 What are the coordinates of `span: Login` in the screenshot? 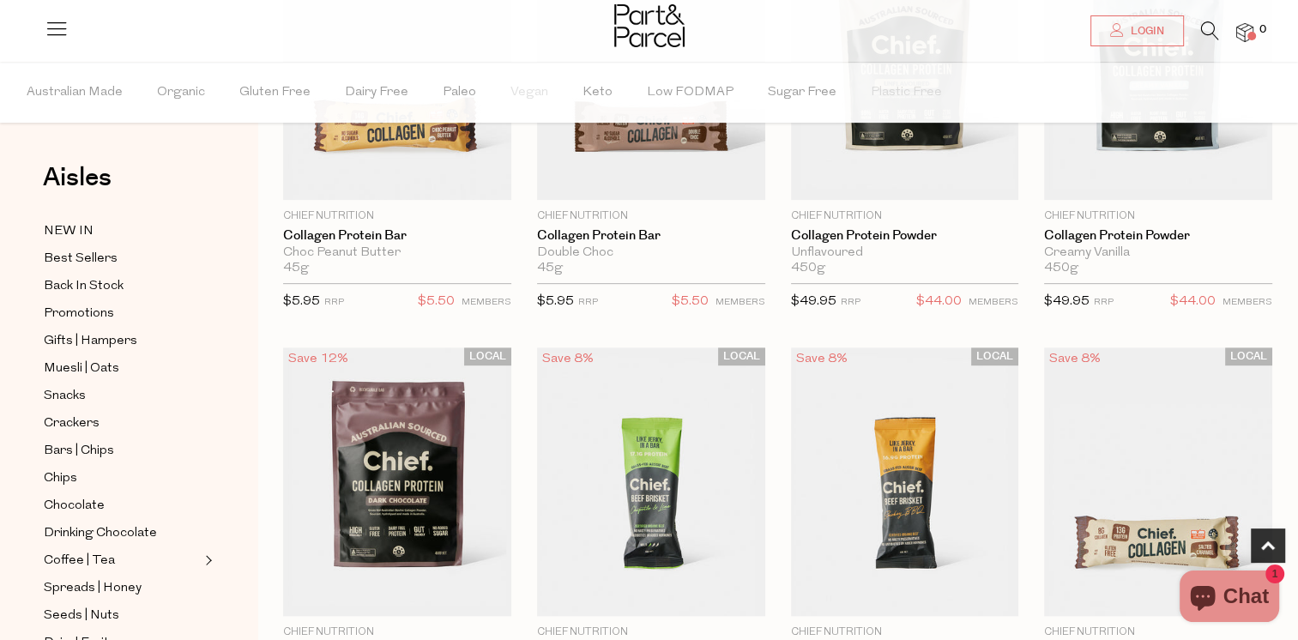 It's located at (1145, 31).